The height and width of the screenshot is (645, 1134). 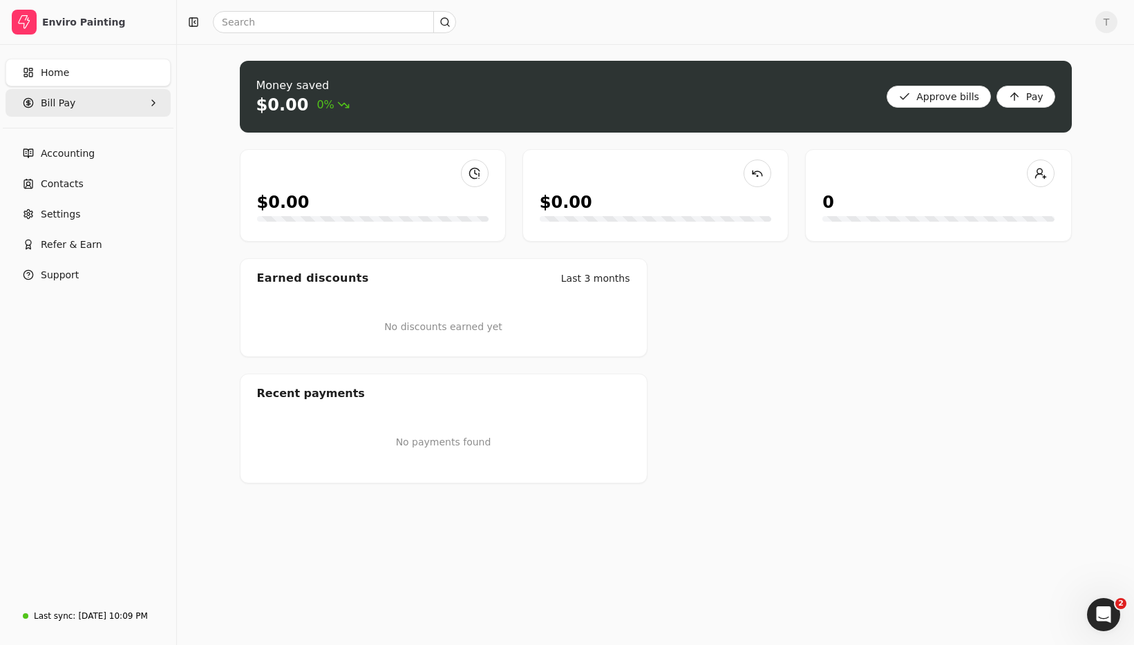 I want to click on span: Contacts, so click(x=62, y=184).